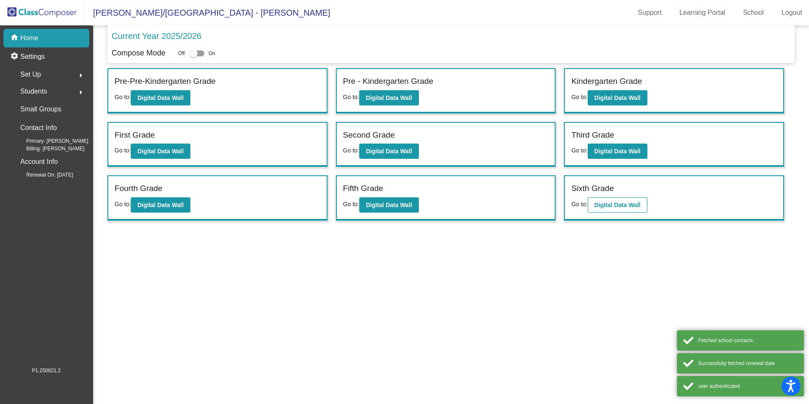 This screenshot has height=404, width=809. What do you see at coordinates (748, 363) in the screenshot?
I see `div: Successfully fetched renewal date` at bounding box center [748, 363].